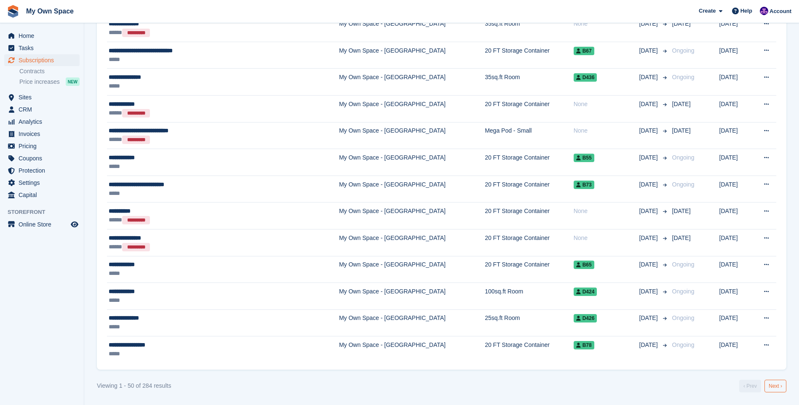  Describe the element at coordinates (584, 345) in the screenshot. I see `span: B78` at that location.